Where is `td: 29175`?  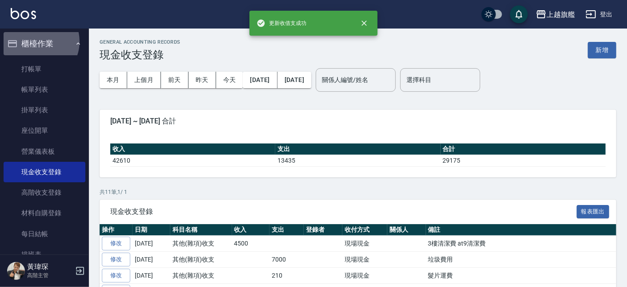 td: 29175 is located at coordinates (523, 160).